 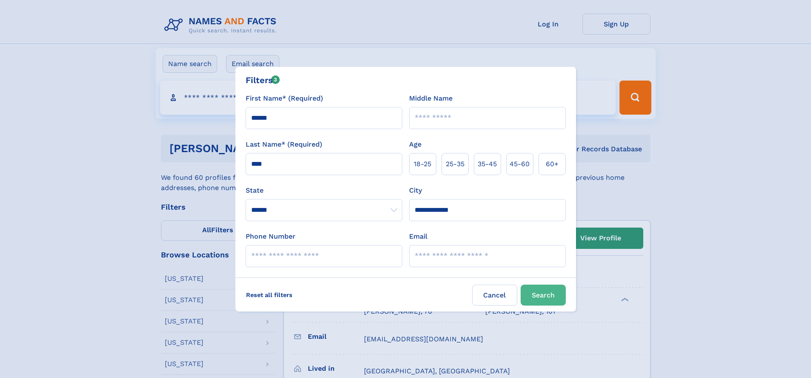 What do you see at coordinates (269, 295) in the screenshot?
I see `label: Reset all filters` at bounding box center [269, 295].